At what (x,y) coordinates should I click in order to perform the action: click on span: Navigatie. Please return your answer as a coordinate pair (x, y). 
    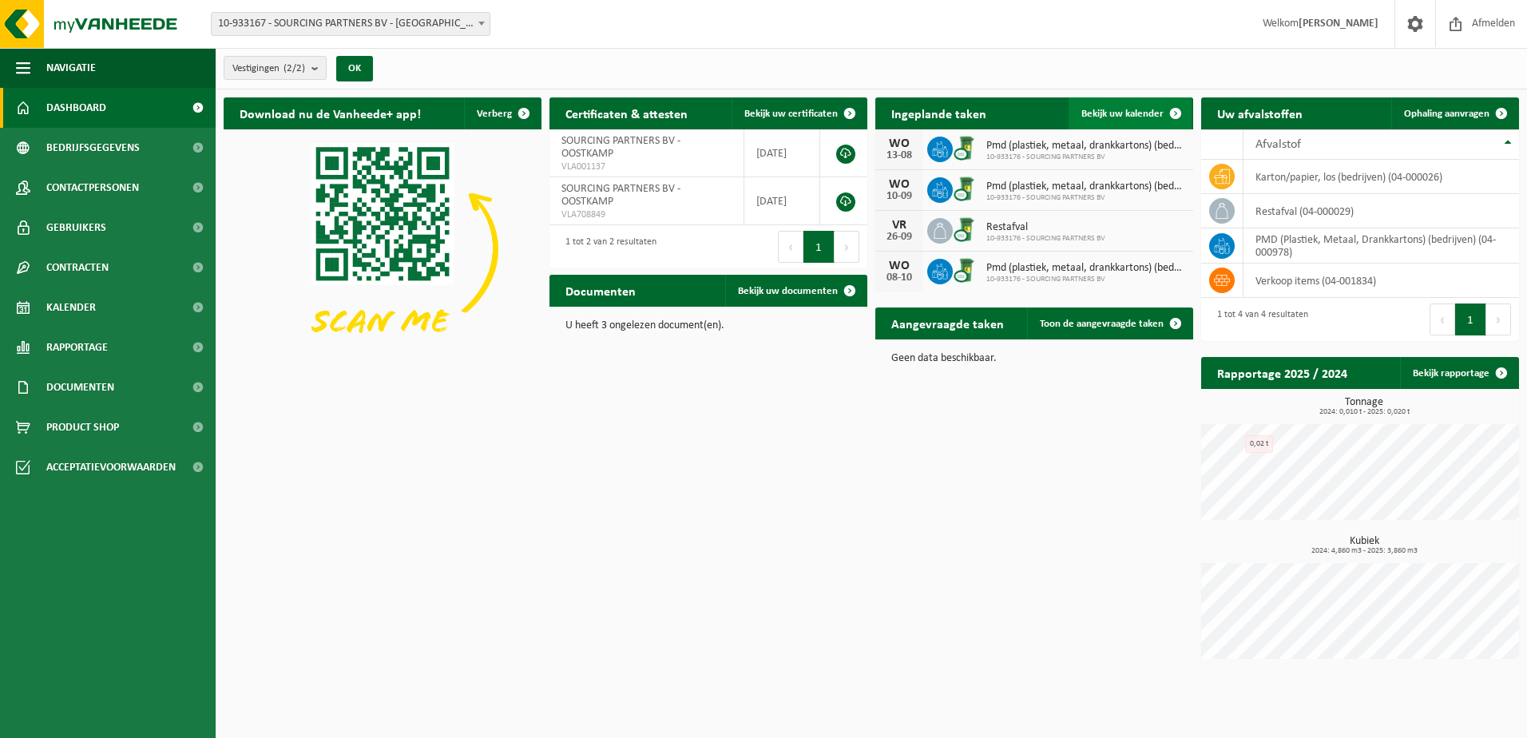
    Looking at the image, I should click on (71, 68).